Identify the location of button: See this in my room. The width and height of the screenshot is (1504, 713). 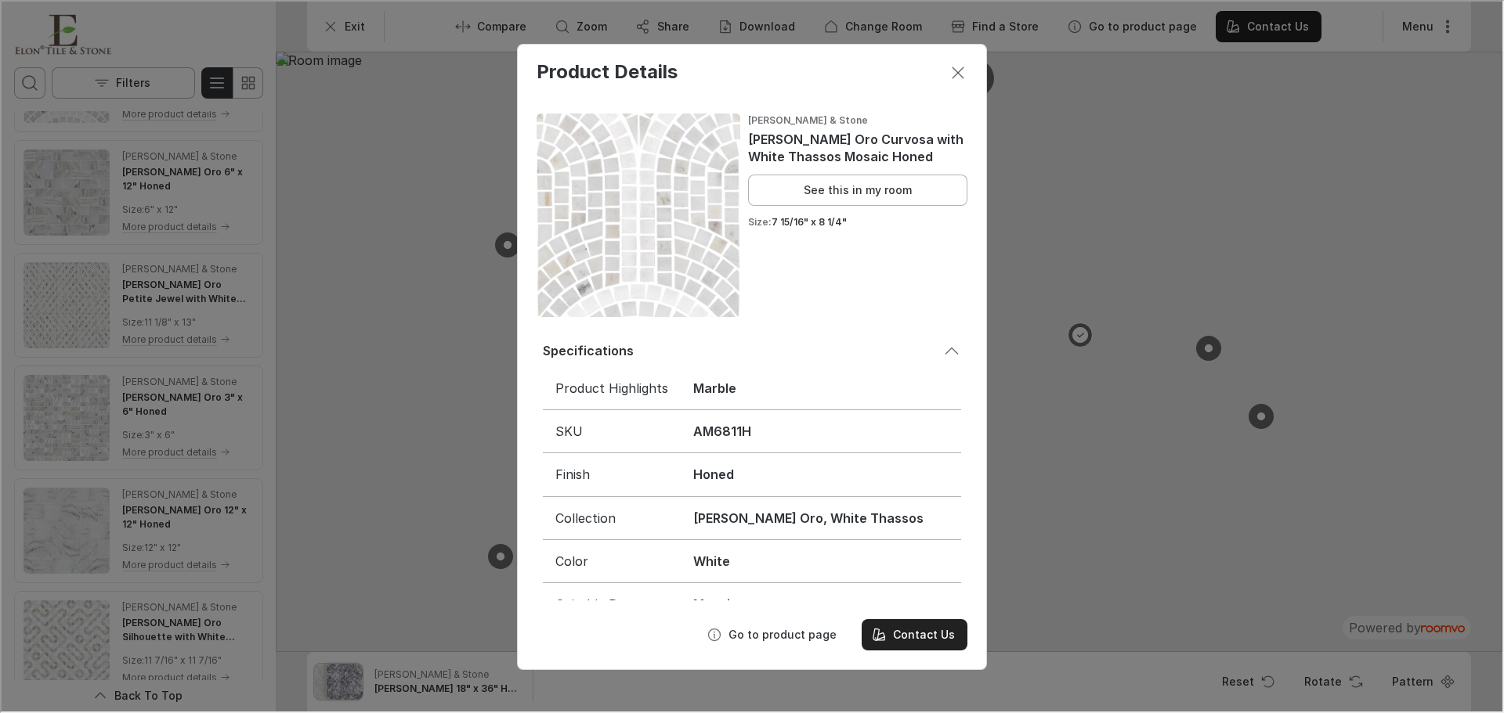
(856, 189).